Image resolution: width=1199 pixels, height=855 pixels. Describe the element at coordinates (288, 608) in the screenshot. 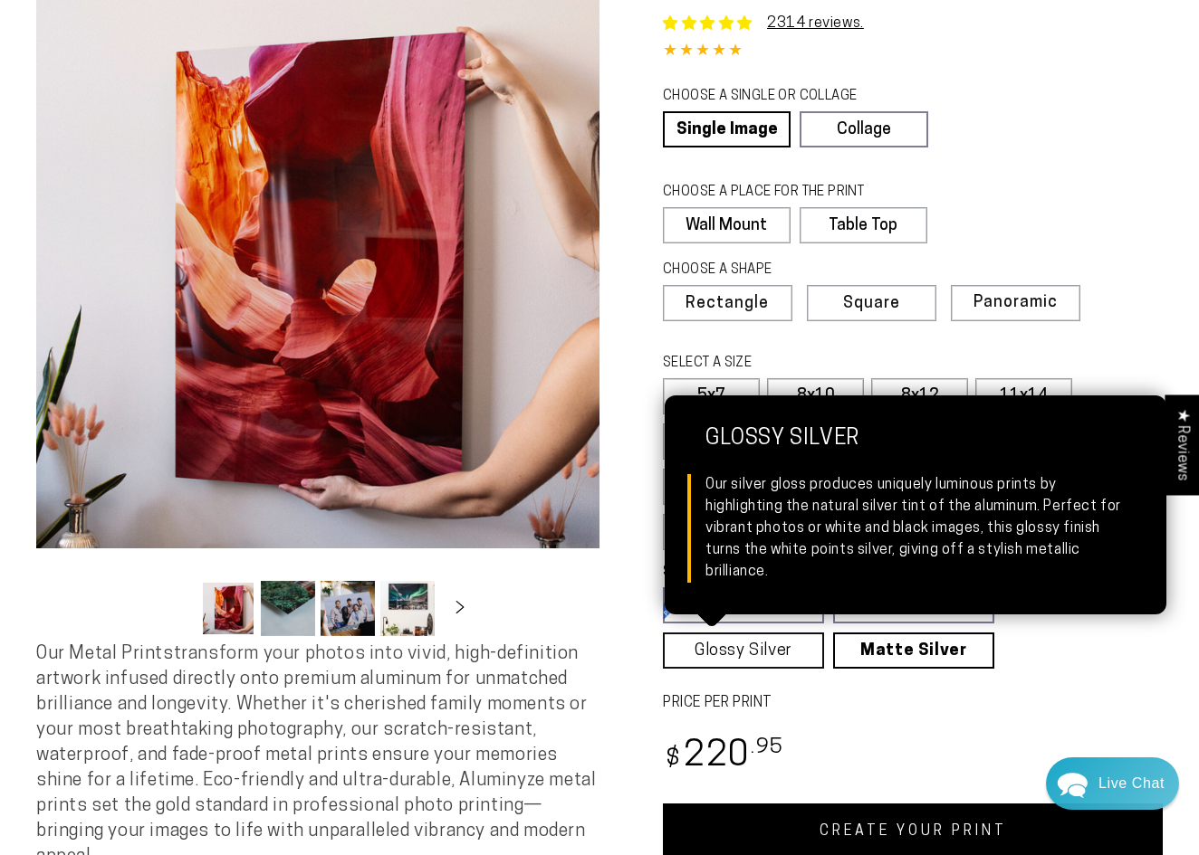

I see `button: Load image 2 in gallery view` at that location.